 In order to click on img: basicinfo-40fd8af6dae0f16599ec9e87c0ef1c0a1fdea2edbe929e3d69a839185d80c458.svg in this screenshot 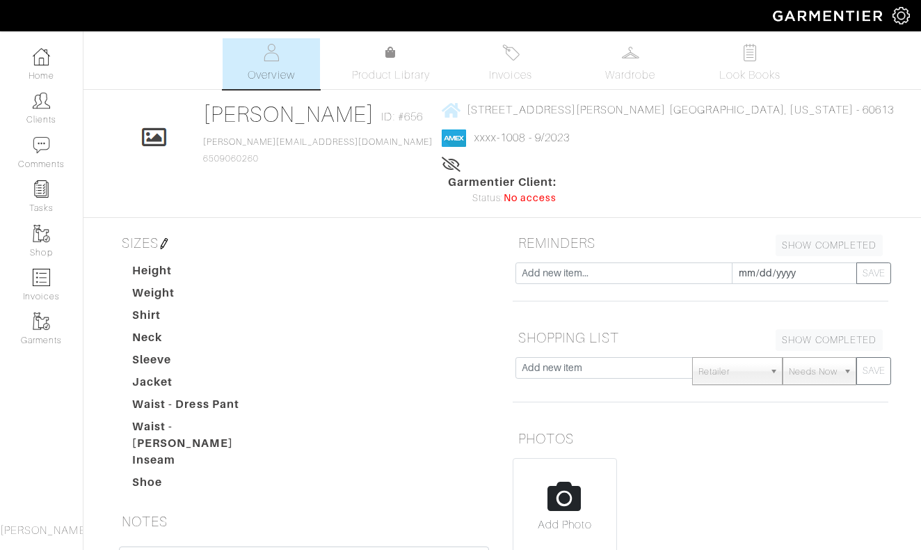, I will do `click(271, 52)`.